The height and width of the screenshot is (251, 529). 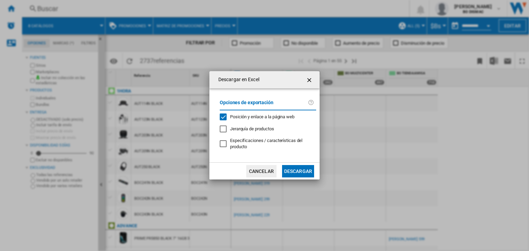 I want to click on span: Posición y enlace a la página web, so click(x=262, y=117).